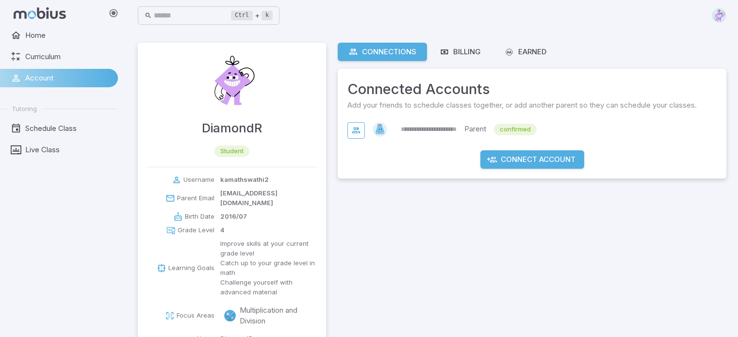  What do you see at coordinates (475, 130) in the screenshot?
I see `p: Parent` at bounding box center [475, 130].